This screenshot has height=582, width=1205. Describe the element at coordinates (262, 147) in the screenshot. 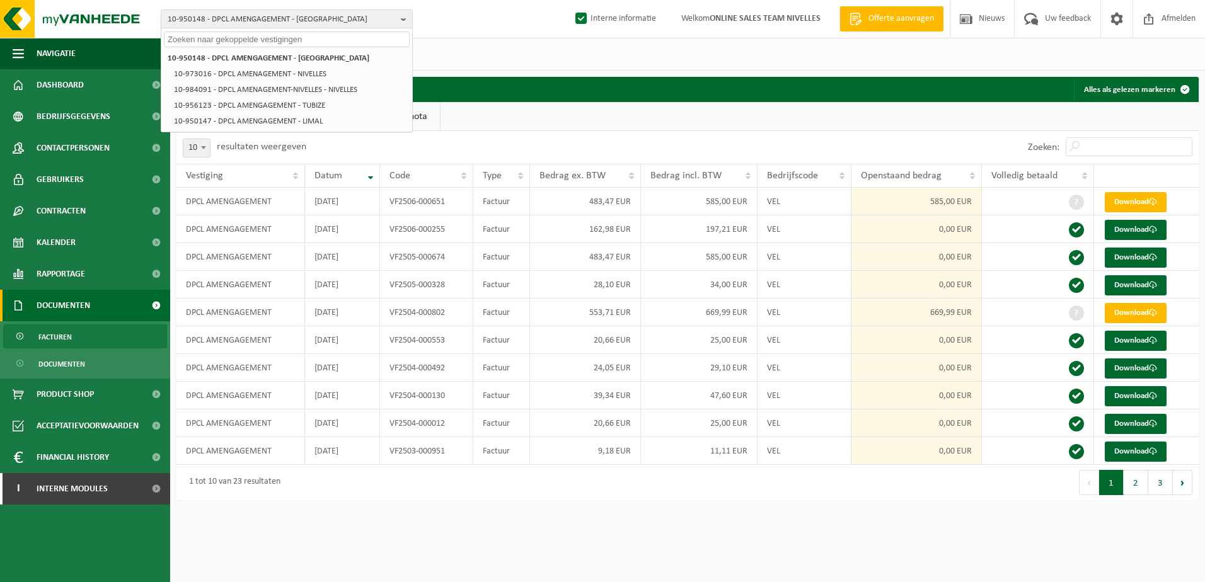

I see `label: resultaten weergeven` at that location.